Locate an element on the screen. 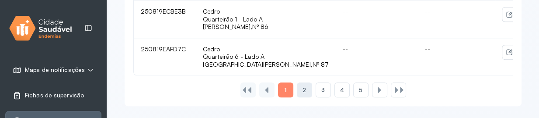 The height and width of the screenshot is (118, 539). span: Quarteirão 1 - Lado A is located at coordinates (266, 19).